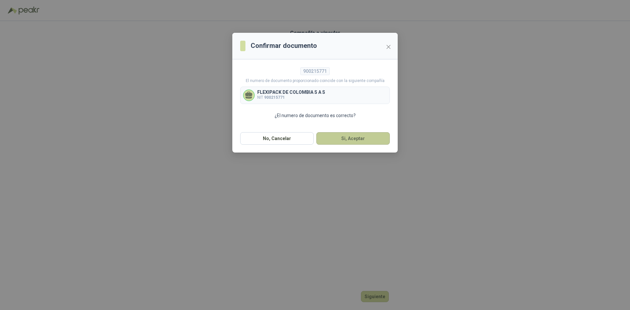 The height and width of the screenshot is (310, 630). I want to click on span: close, so click(389, 47).